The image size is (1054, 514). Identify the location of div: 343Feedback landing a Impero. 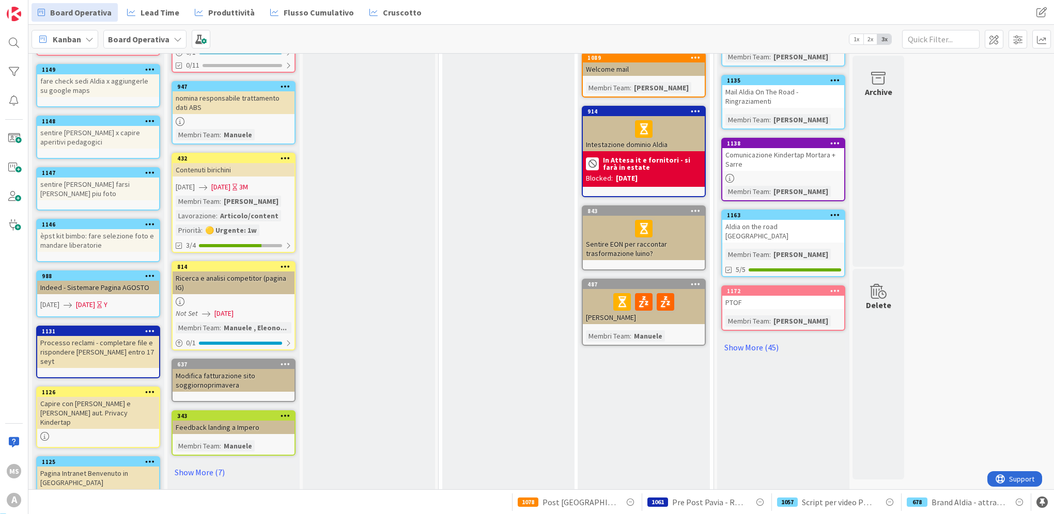
(233, 423).